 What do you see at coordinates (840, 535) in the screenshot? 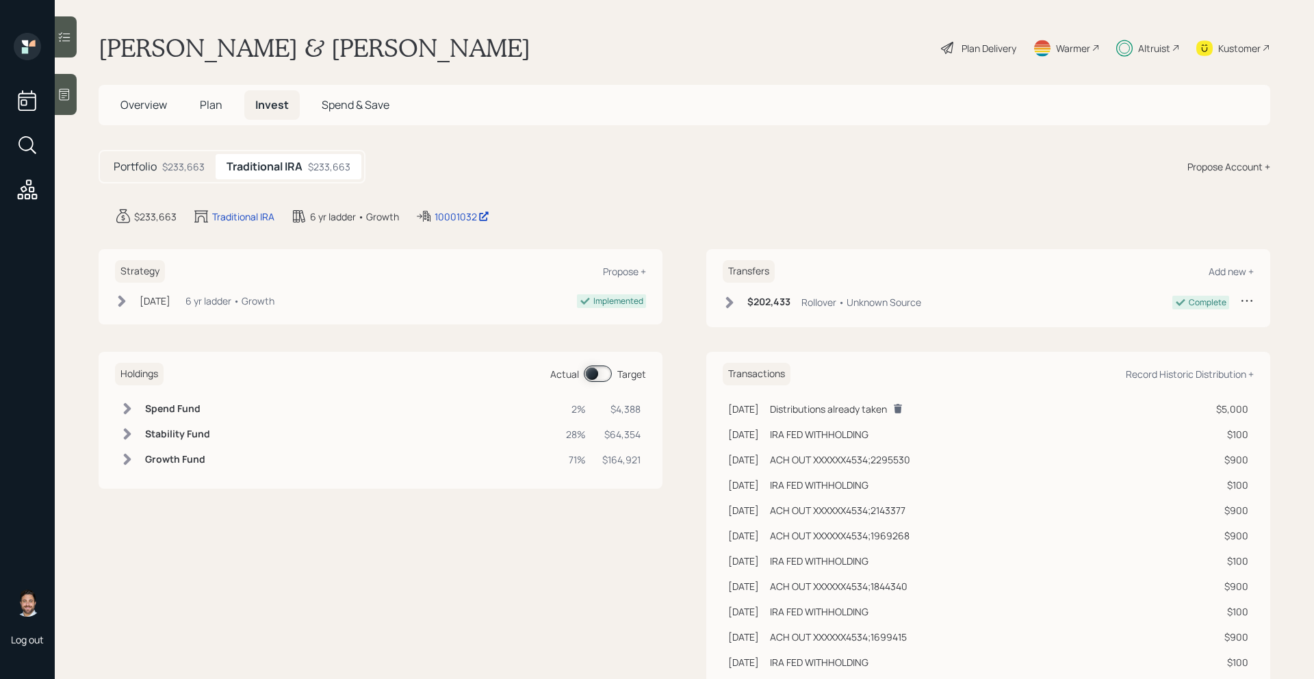
I see `div: ACH OUT XXXXXX4534;1969268` at bounding box center [840, 535].